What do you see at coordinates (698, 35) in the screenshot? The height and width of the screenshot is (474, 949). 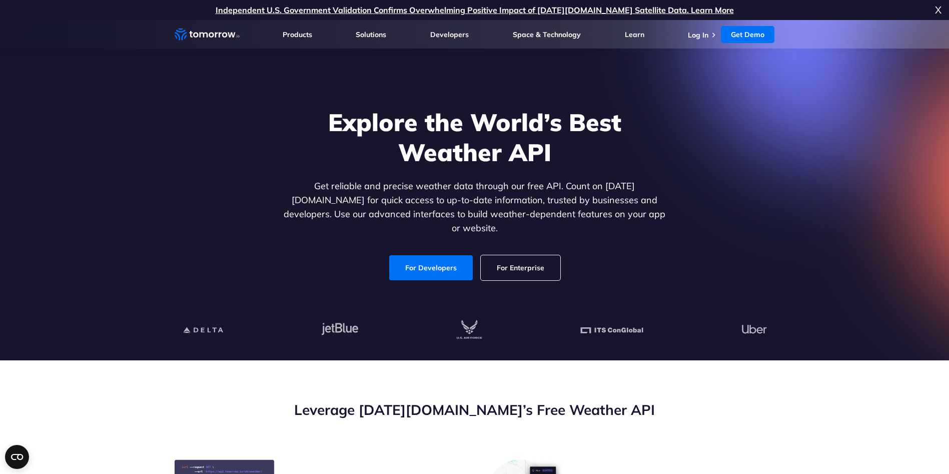 I see `a: Log In` at bounding box center [698, 35].